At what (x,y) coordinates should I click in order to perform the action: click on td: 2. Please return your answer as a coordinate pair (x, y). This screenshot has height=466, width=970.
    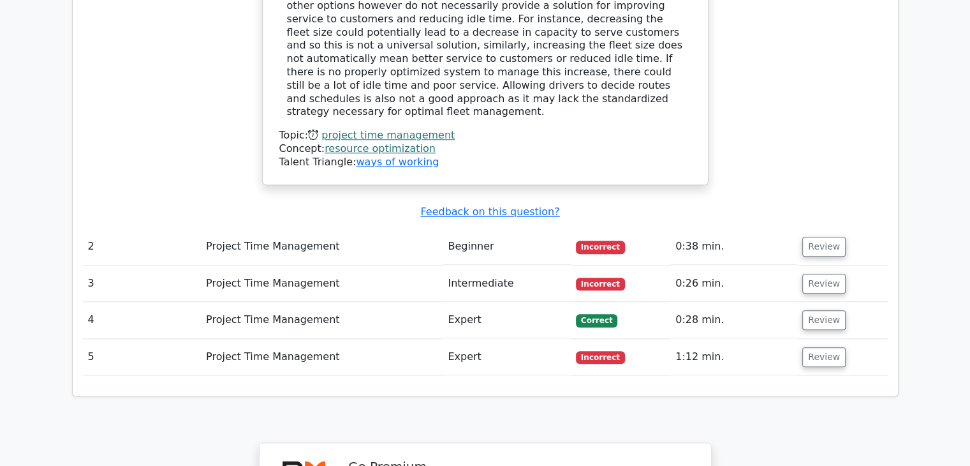
    Looking at the image, I should click on (142, 246).